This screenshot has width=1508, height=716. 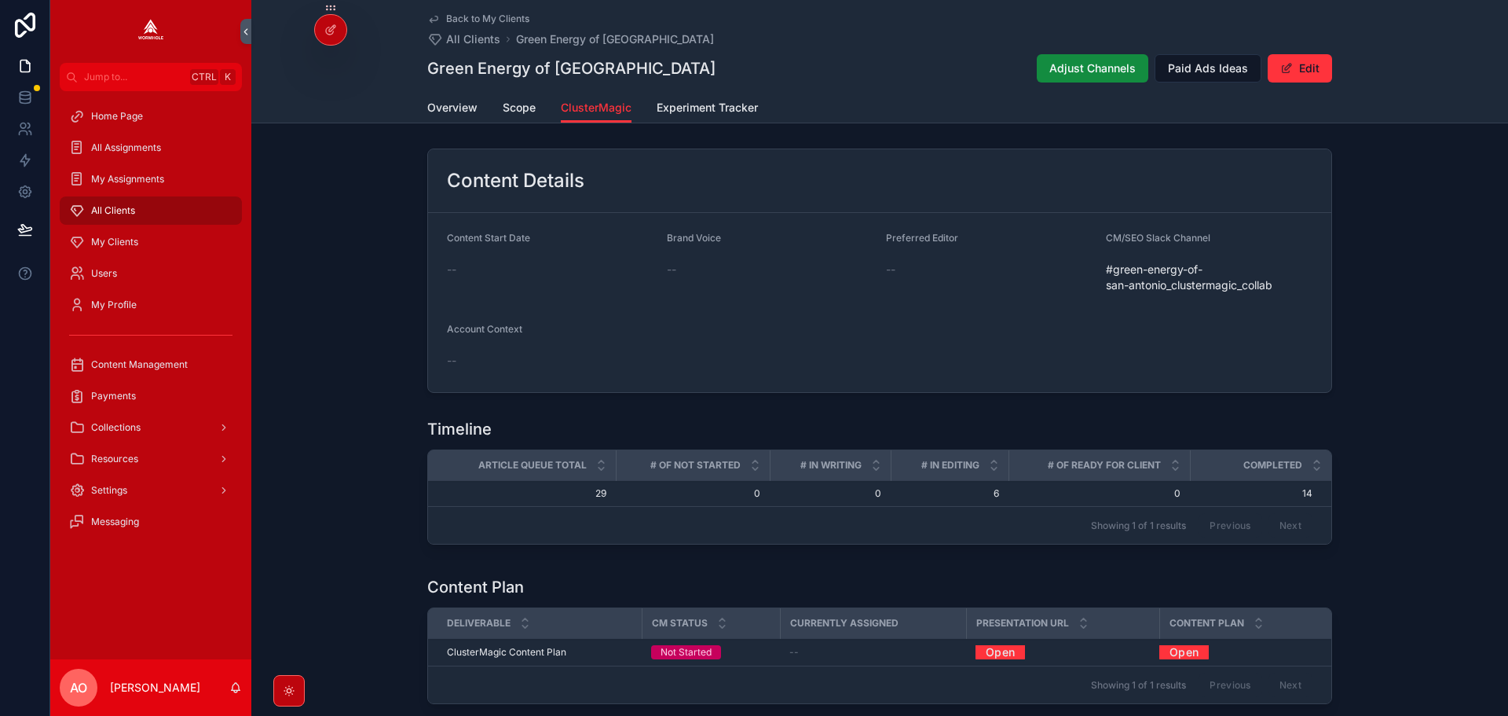 What do you see at coordinates (151, 179) in the screenshot?
I see `a: My Assignments` at bounding box center [151, 179].